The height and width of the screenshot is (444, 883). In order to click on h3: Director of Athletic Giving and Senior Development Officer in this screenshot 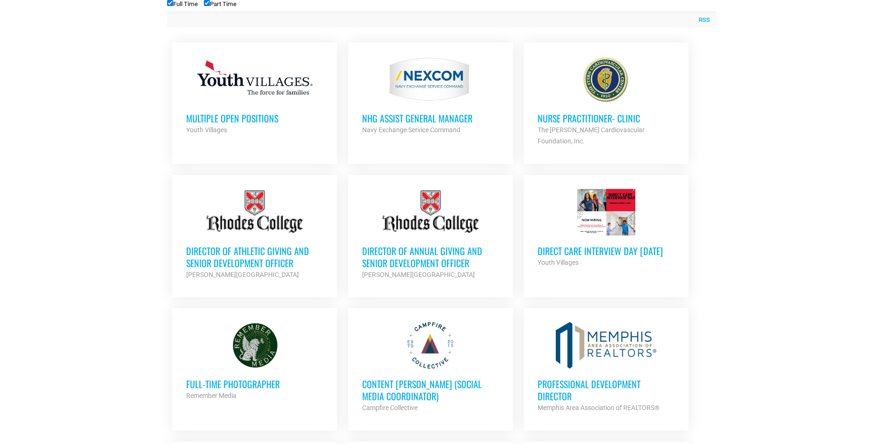, I will do `click(254, 257)`.